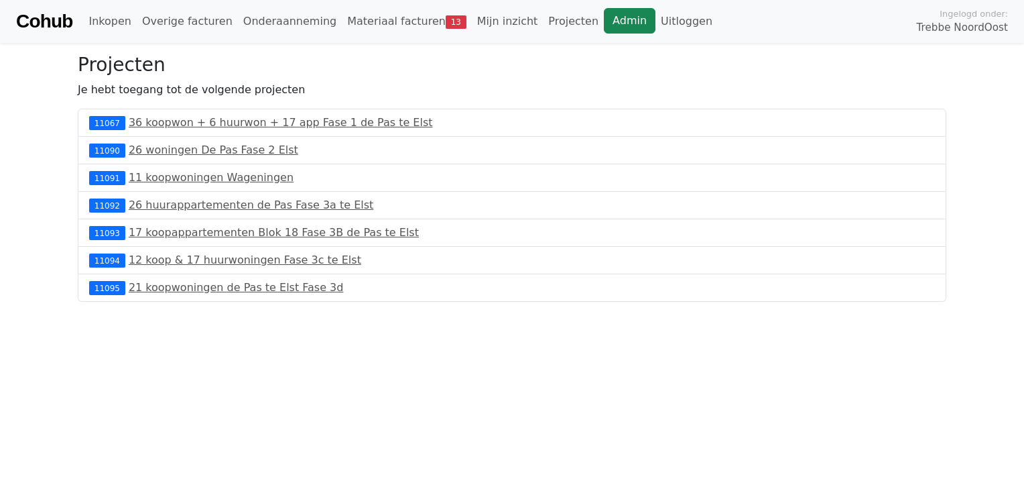 The image size is (1024, 495). What do you see at coordinates (107, 233) in the screenshot?
I see `div: 11093` at bounding box center [107, 233].